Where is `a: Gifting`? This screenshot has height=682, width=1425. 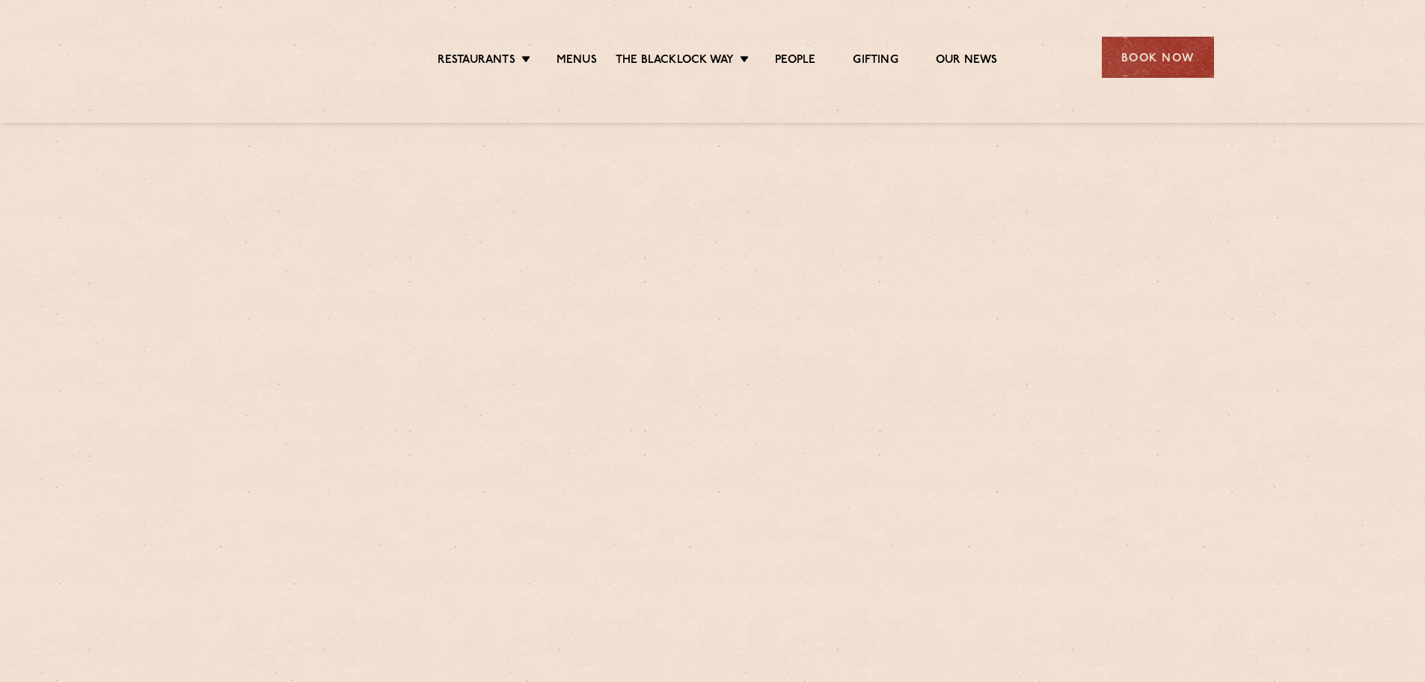 a: Gifting is located at coordinates (875, 61).